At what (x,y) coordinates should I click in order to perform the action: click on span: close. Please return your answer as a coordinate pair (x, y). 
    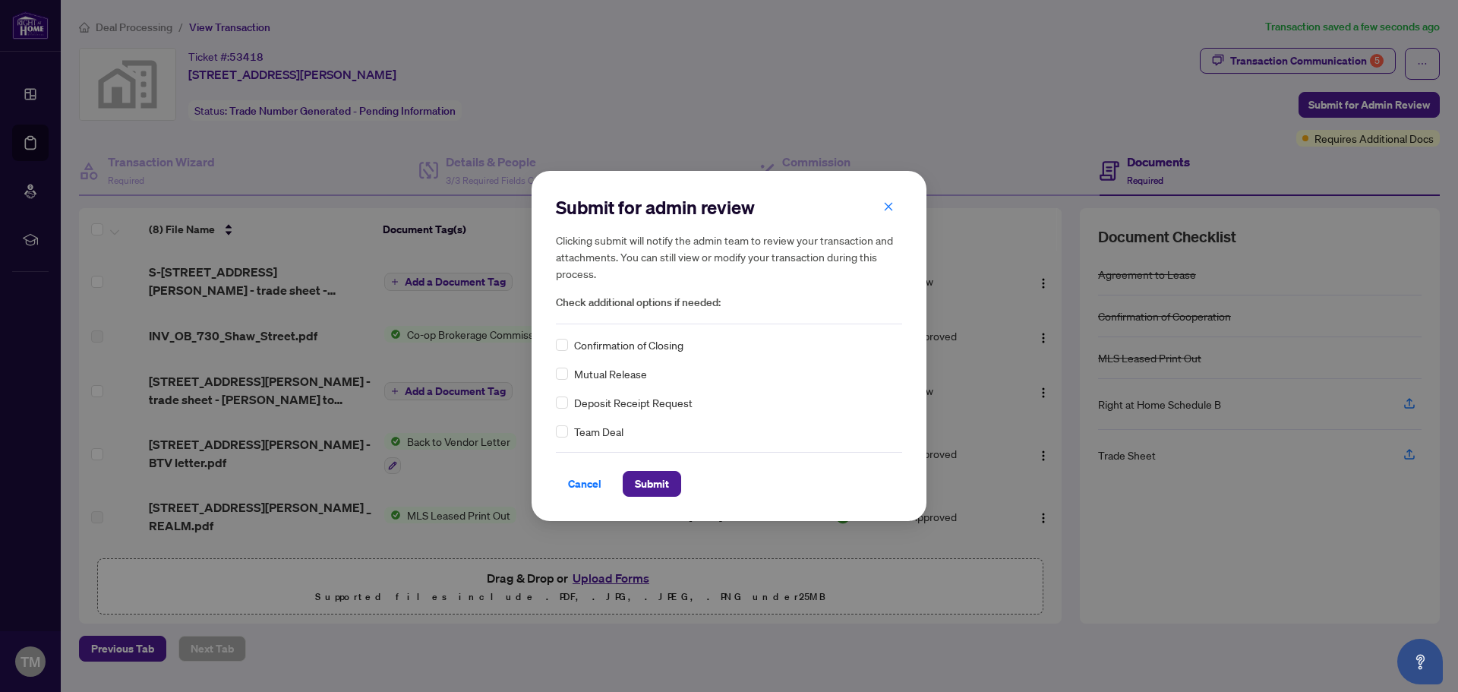
    Looking at the image, I should click on (888, 207).